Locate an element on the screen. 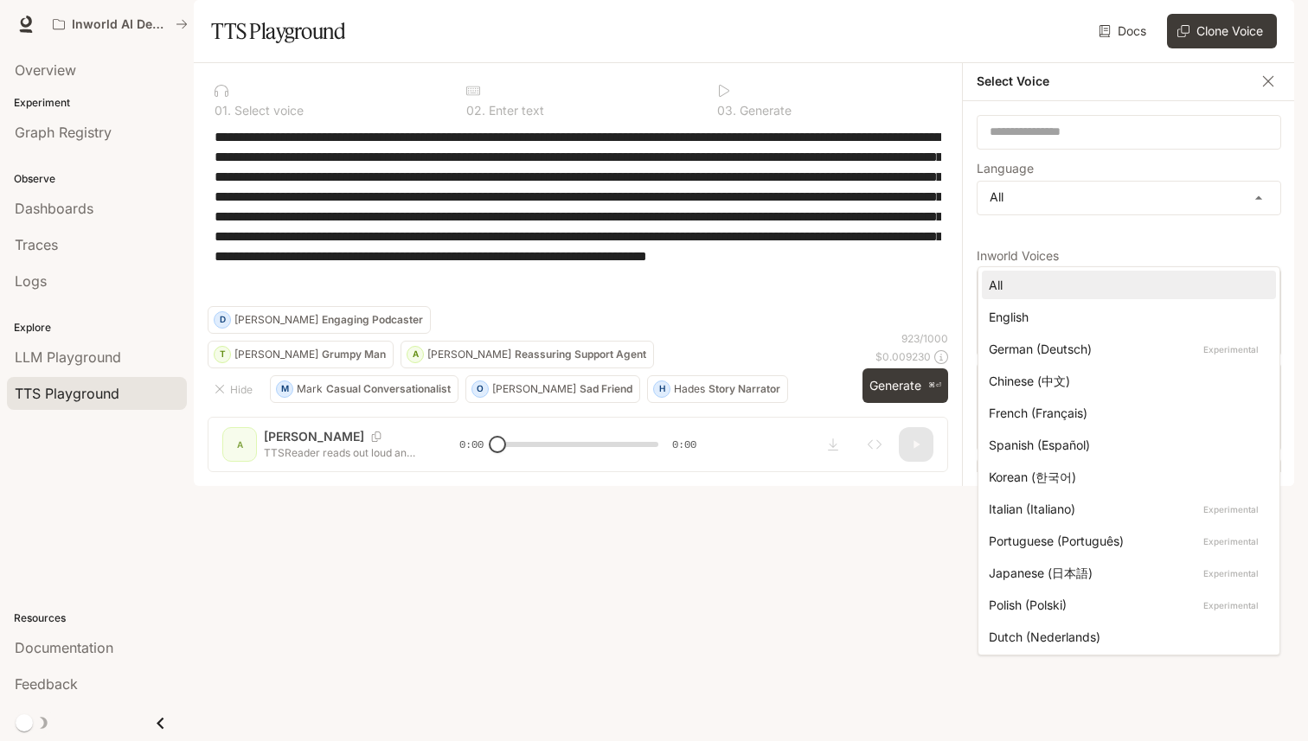  div: French (Français) is located at coordinates (1125, 413).